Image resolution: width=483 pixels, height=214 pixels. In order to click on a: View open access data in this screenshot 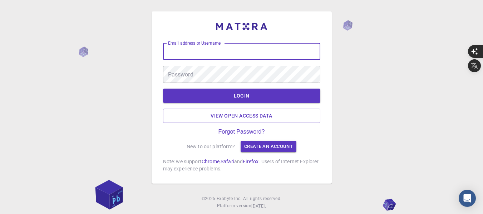, I will do `click(242, 116)`.